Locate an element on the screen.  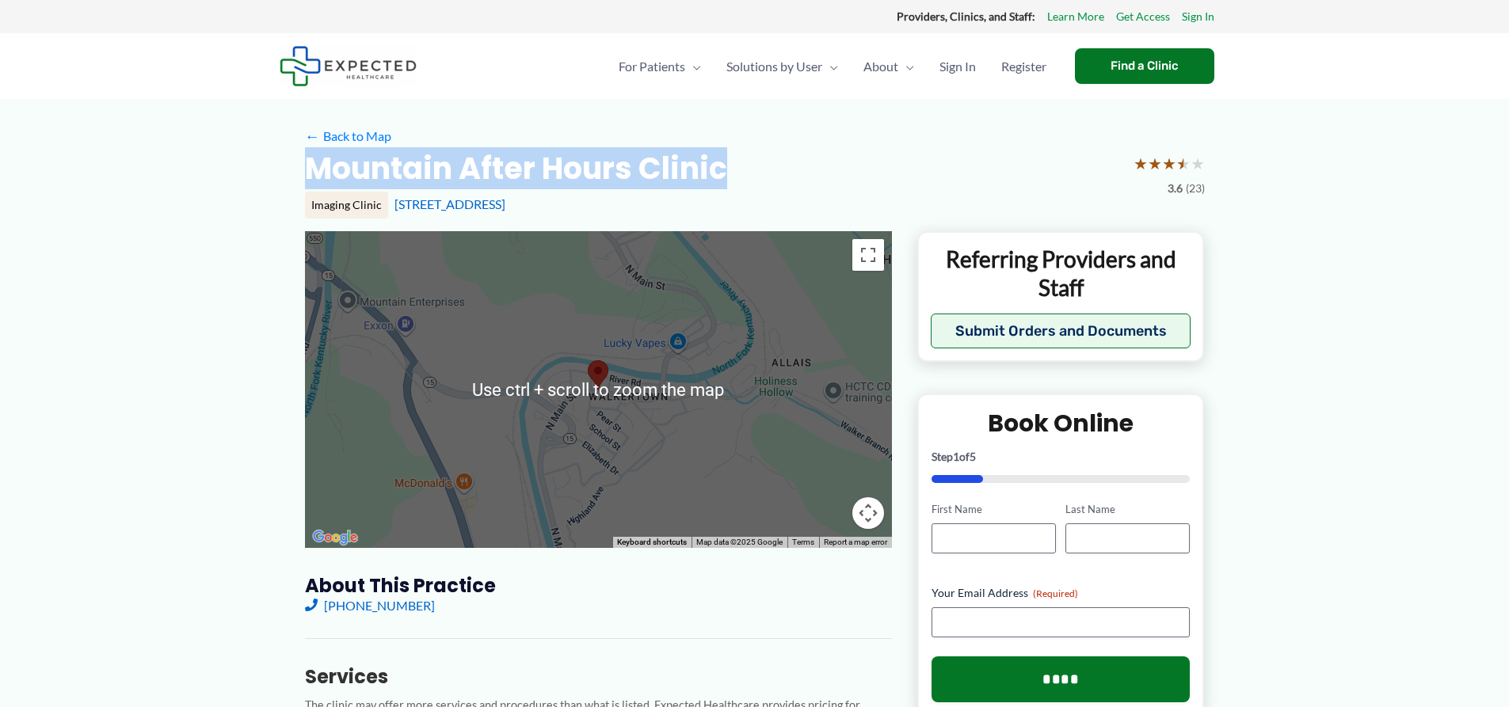
label: Last Name is located at coordinates (1127, 509).